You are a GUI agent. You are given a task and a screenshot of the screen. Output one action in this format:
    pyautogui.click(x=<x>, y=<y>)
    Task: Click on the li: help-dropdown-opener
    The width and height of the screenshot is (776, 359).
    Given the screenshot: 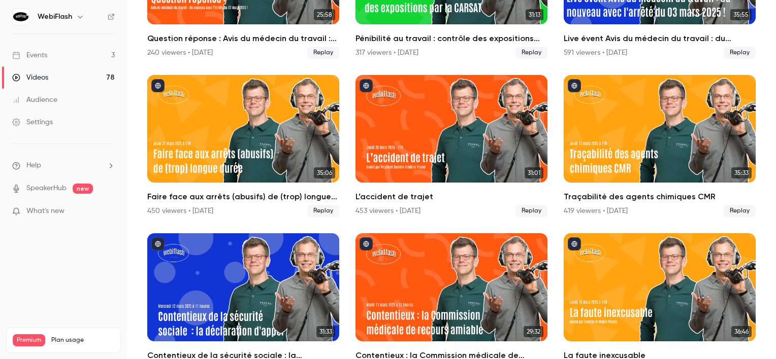 What is the action you would take?
    pyautogui.click(x=63, y=166)
    